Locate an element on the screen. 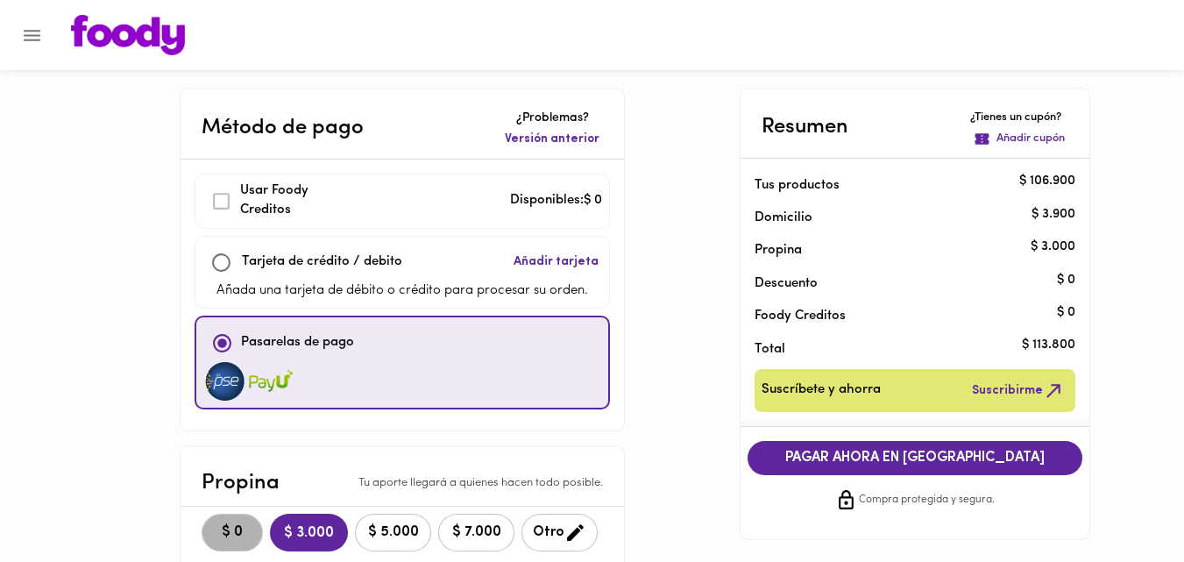  p: Total is located at coordinates (901, 349).